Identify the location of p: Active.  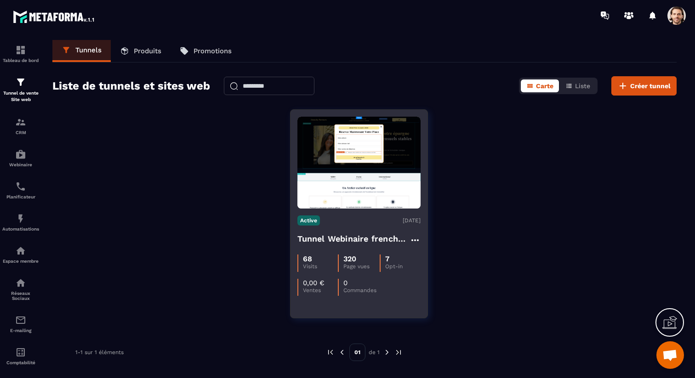
(309, 221).